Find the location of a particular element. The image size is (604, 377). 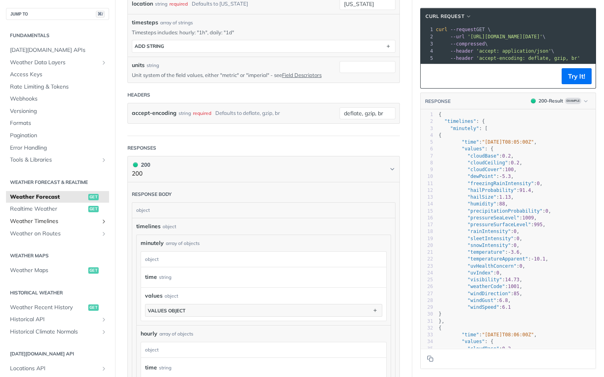

span: Tools & Libraries is located at coordinates (54, 160).